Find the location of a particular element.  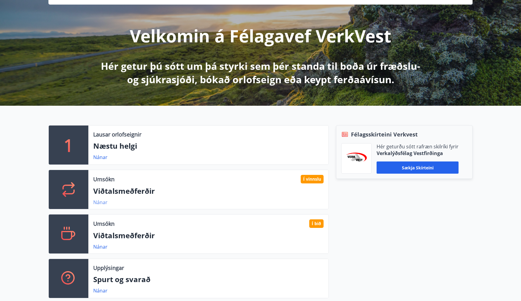

img: jihgzMk4dcgjRAW2aMgpbAqQEG7LZi0j9dOLAUvz.png is located at coordinates (356, 158).